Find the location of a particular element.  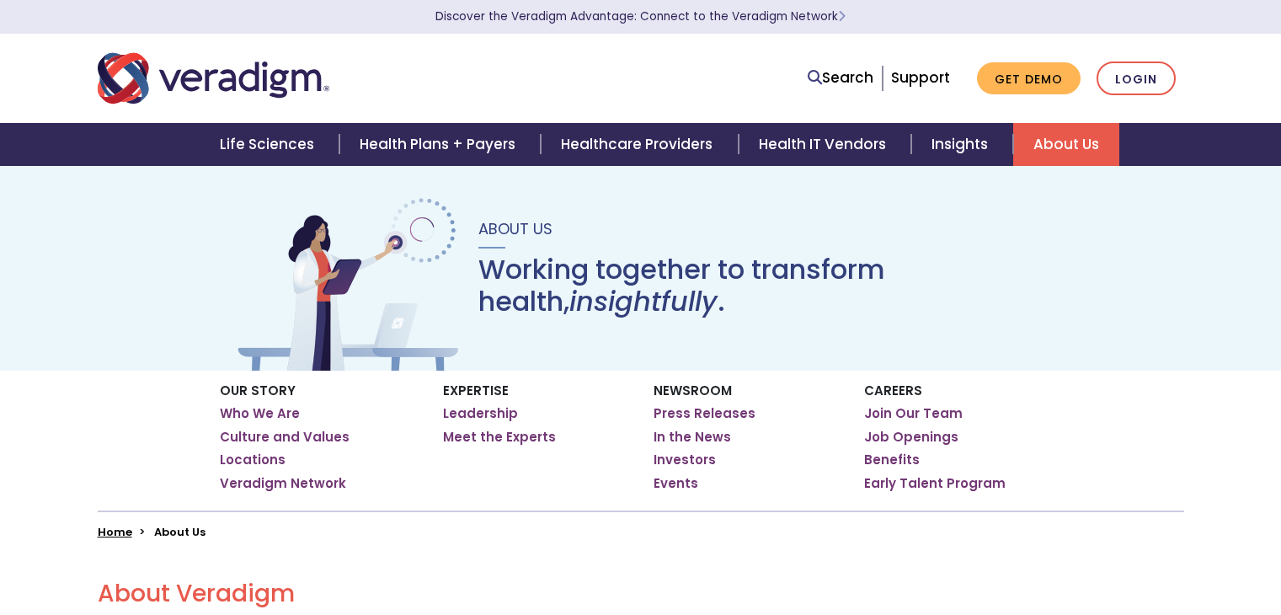

h2: About Veradigm is located at coordinates (641, 594).